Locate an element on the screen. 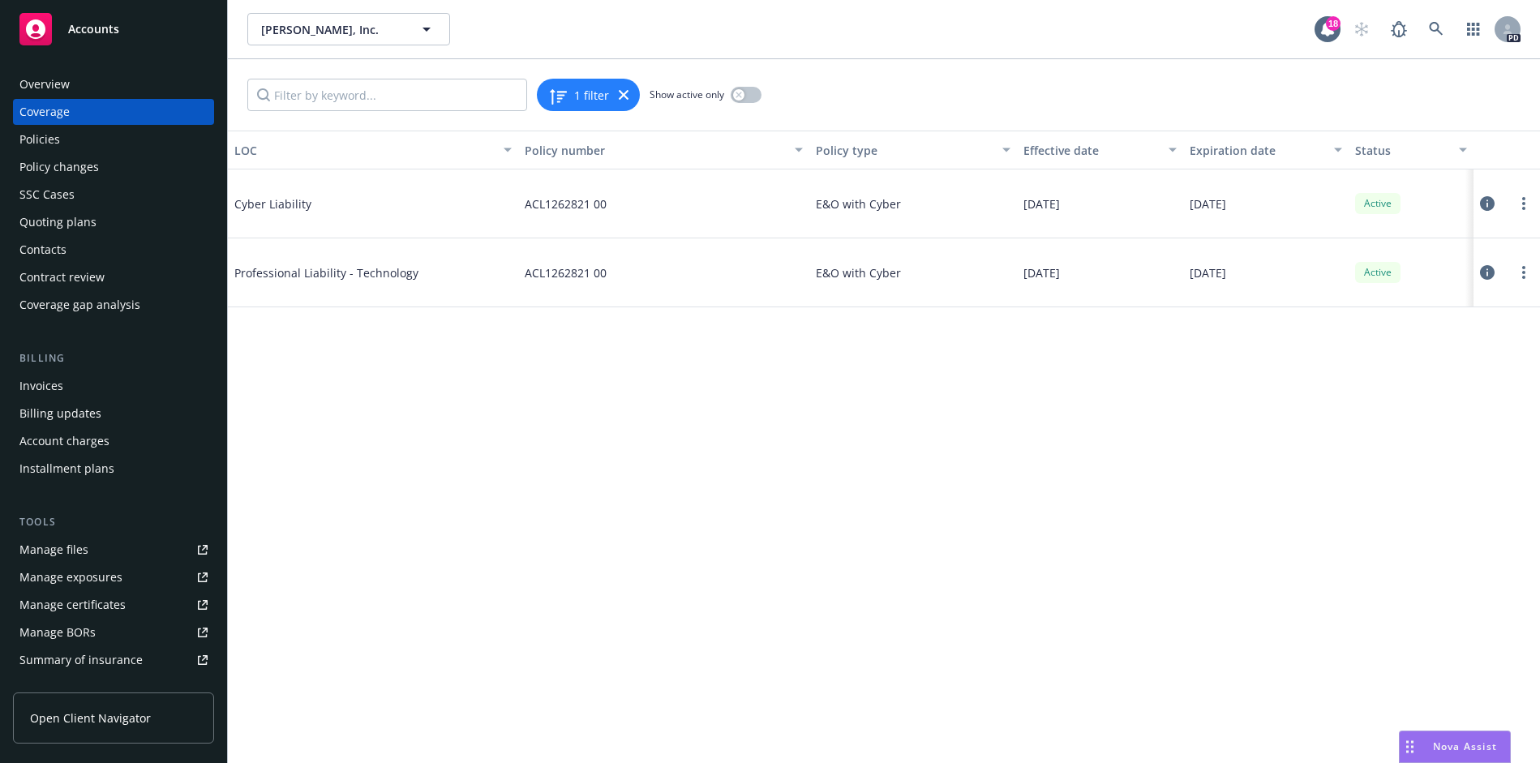 This screenshot has width=1540, height=763. div: Billing updates is located at coordinates (60, 414).